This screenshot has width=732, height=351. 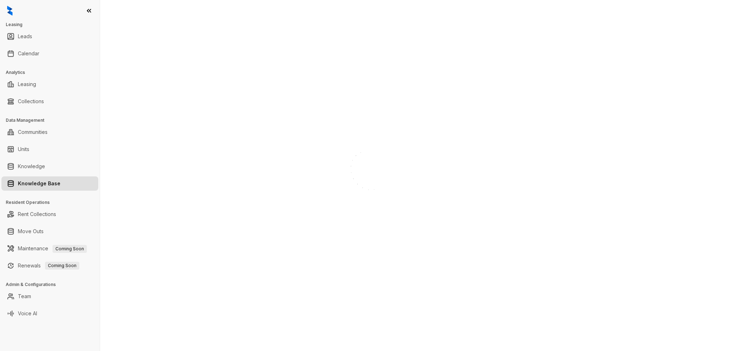 What do you see at coordinates (366, 172) in the screenshot?
I see `img: Loader` at bounding box center [366, 172].